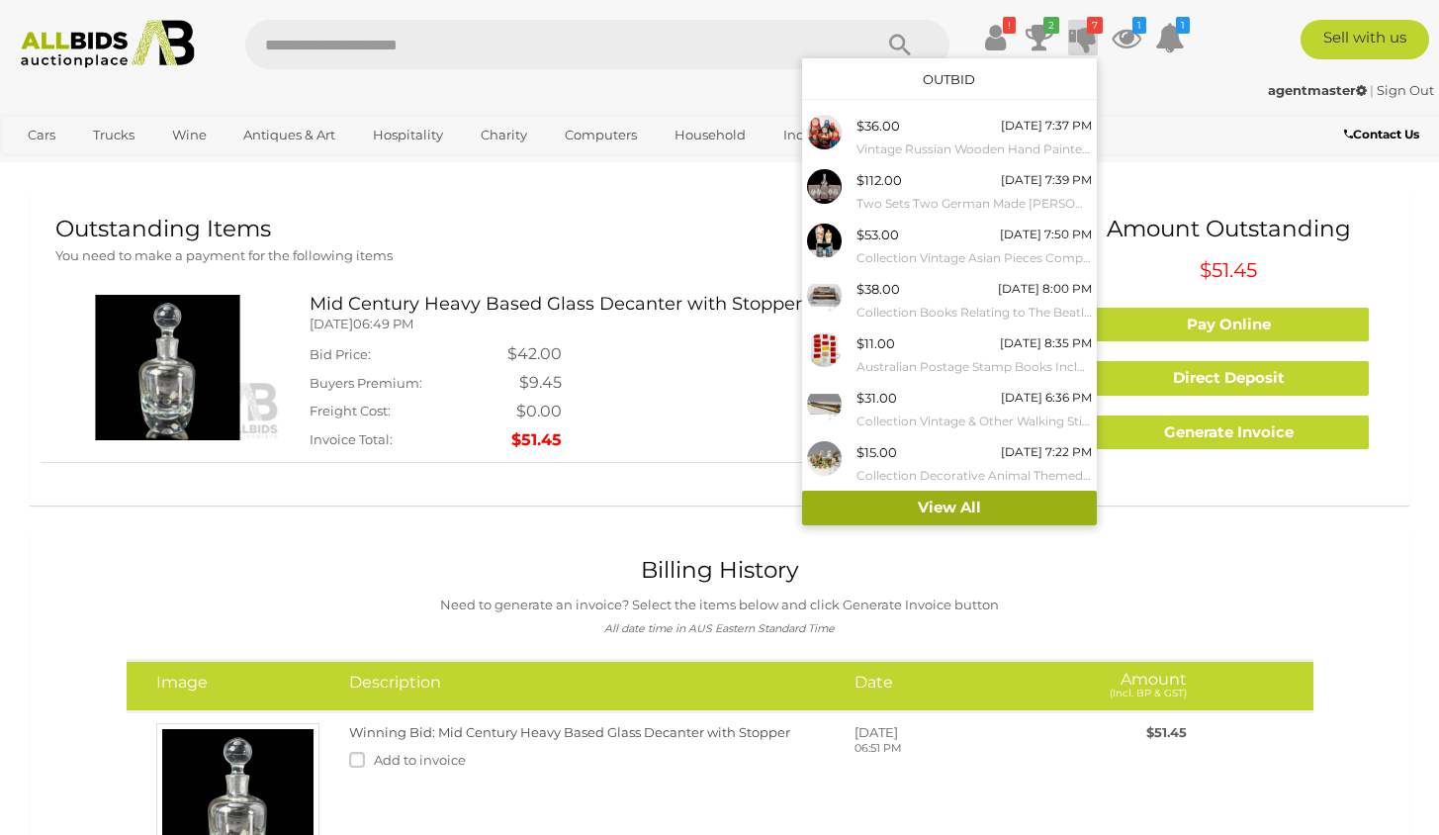 Image resolution: width=1439 pixels, height=835 pixels. Describe the element at coordinates (948, 682) in the screenshot. I see `h4: Date` at that location.